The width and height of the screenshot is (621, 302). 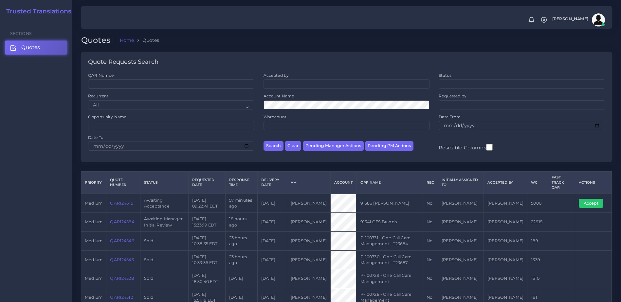 What do you see at coordinates (561, 183) in the screenshot?
I see `th: Fast Track QAR` at bounding box center [561, 183].